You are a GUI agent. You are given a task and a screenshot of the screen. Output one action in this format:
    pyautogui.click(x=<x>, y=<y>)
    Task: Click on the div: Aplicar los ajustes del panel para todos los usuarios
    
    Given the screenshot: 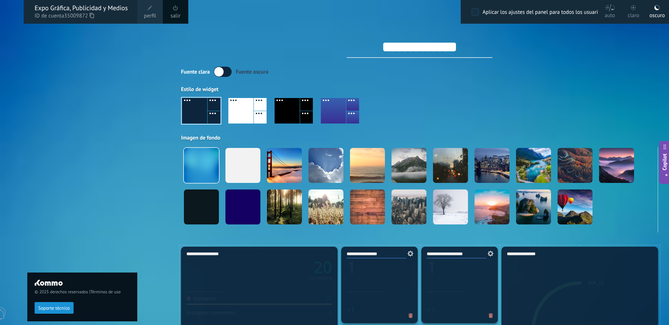 What is the action you would take?
    pyautogui.click(x=543, y=12)
    